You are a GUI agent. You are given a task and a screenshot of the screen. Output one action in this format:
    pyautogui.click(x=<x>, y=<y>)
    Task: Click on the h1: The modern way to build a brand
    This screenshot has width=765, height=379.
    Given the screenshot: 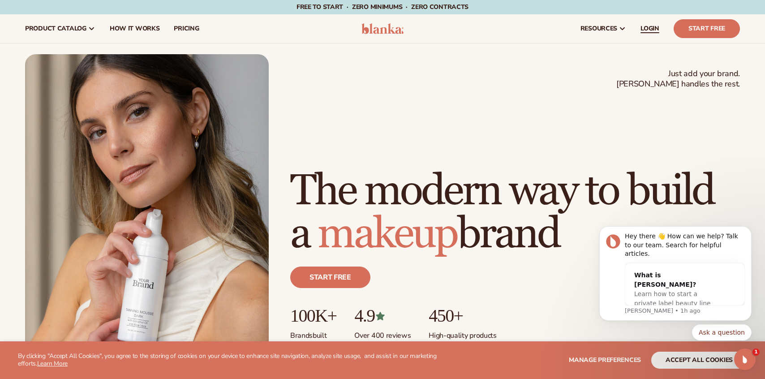 What is the action you would take?
    pyautogui.click(x=515, y=213)
    